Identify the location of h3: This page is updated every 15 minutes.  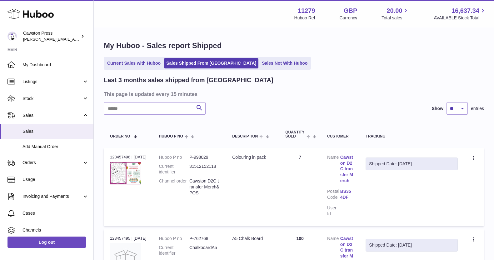
(293, 94).